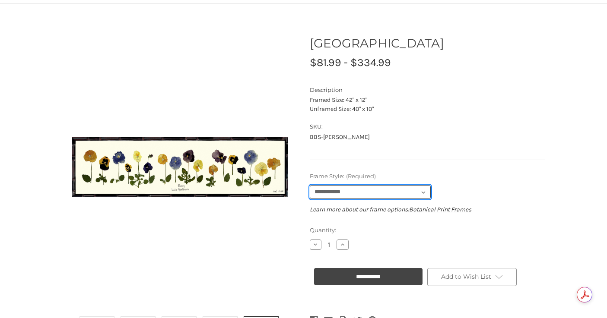  Describe the element at coordinates (427, 209) in the screenshot. I see `p: Learn more about our frame options:` at that location.